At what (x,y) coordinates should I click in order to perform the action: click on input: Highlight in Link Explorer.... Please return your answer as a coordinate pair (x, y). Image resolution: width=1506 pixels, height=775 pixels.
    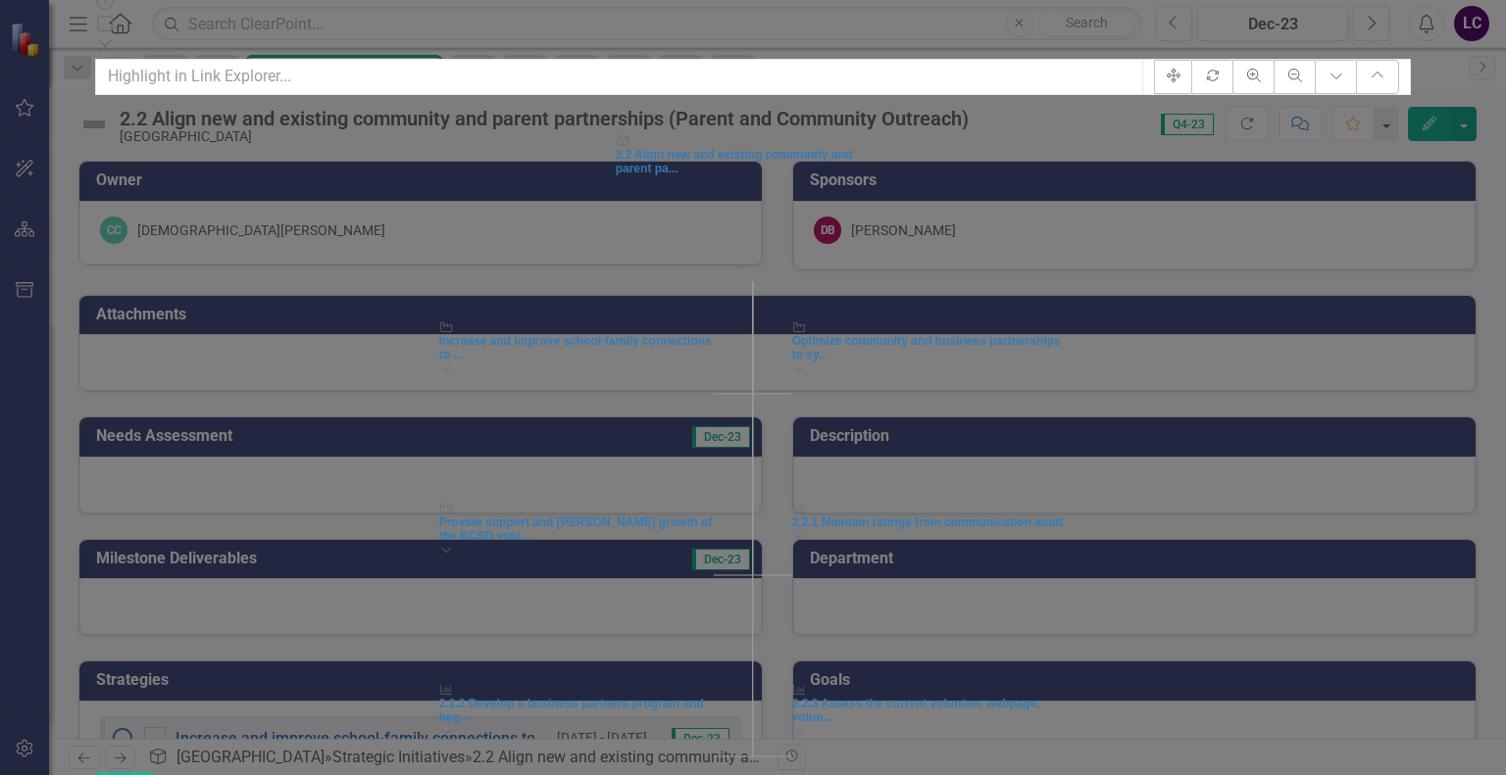
    Looking at the image, I should click on (618, 76).